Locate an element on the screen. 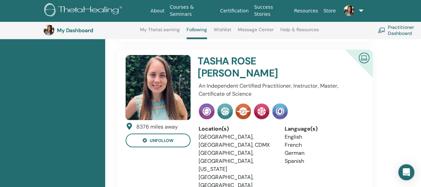 This screenshot has width=421, height=187. a: About is located at coordinates (157, 11).